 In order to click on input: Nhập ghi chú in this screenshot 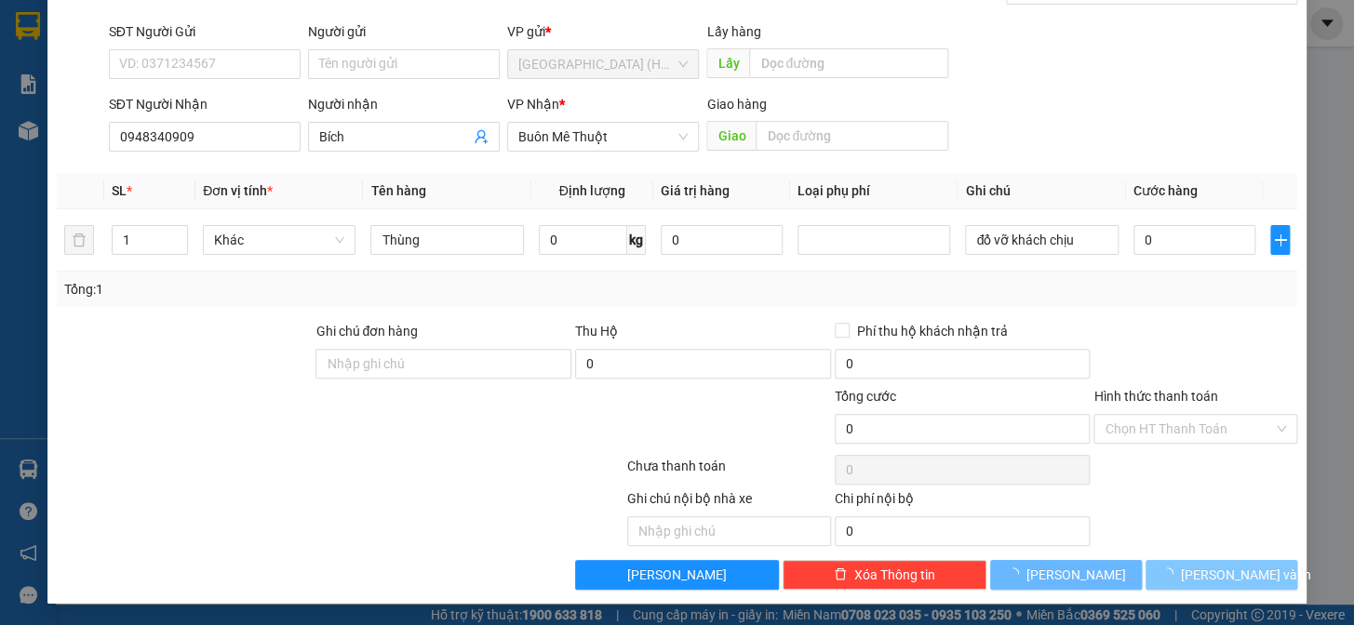, I will do `click(729, 531)`.